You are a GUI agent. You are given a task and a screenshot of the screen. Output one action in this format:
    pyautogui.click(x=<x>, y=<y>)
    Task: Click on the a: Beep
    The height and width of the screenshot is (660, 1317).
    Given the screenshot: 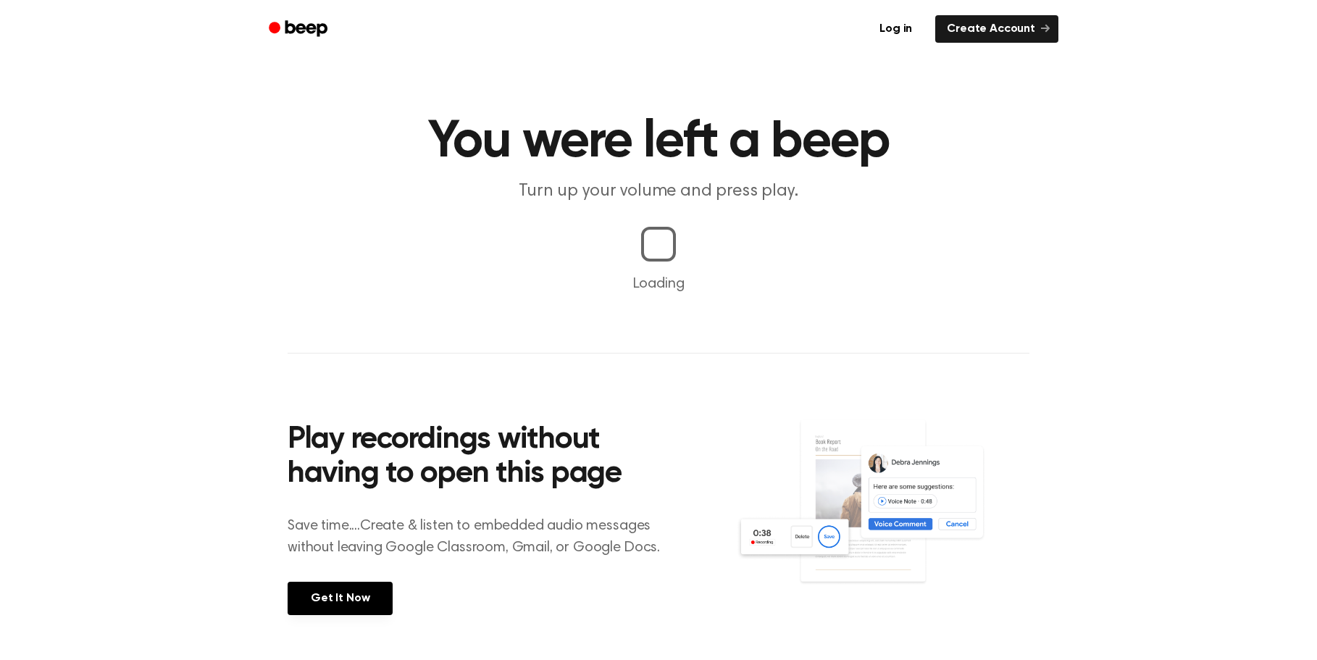 What is the action you would take?
    pyautogui.click(x=299, y=29)
    